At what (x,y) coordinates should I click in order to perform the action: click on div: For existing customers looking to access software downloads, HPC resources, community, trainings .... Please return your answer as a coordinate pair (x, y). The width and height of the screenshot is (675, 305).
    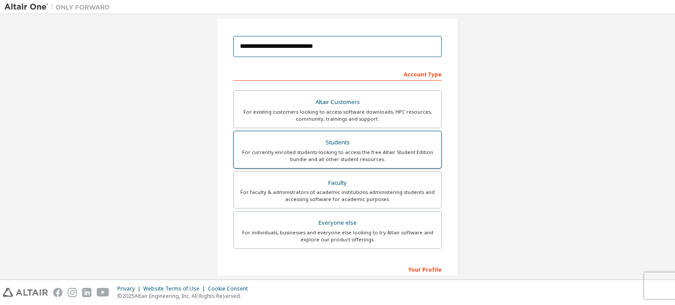
    Looking at the image, I should click on (338, 116).